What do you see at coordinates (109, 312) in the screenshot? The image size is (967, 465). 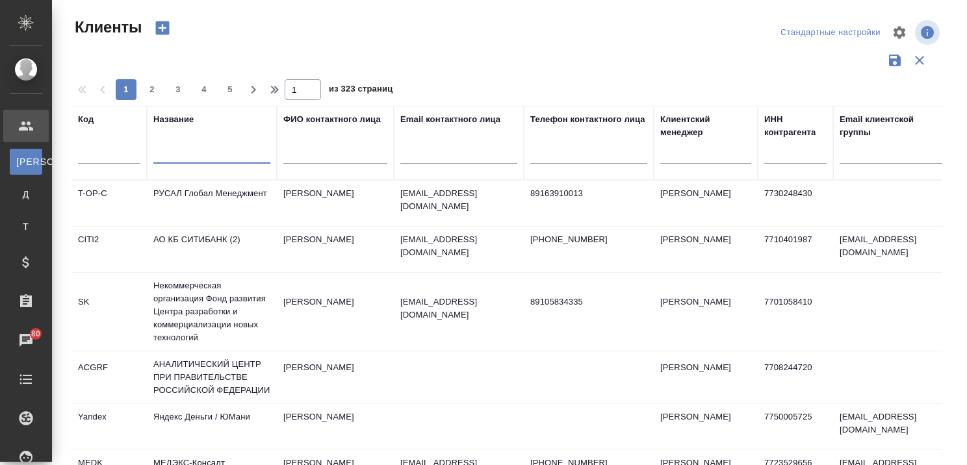 I see `td: SK` at bounding box center [109, 312].